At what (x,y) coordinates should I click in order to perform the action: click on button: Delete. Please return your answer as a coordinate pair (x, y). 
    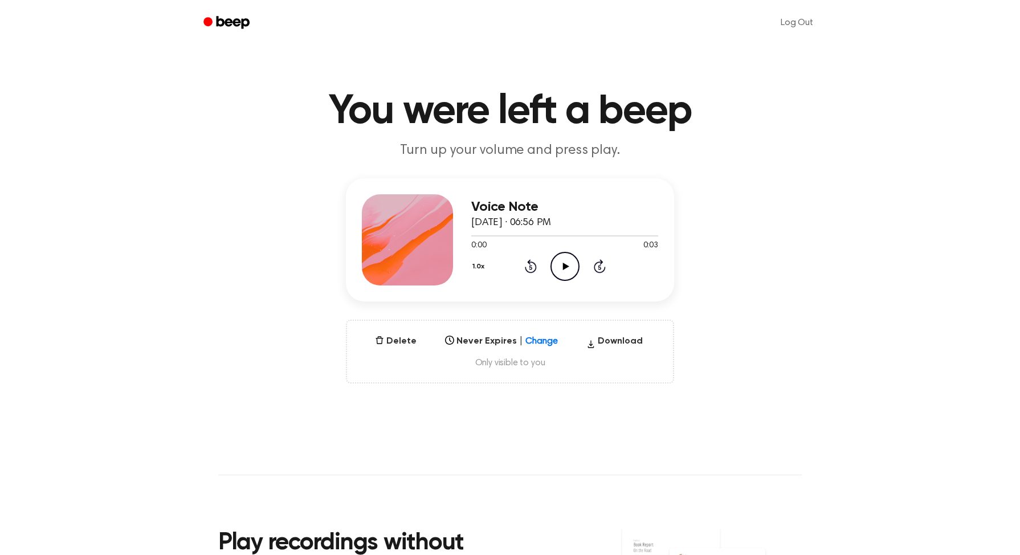
    Looking at the image, I should click on (395, 341).